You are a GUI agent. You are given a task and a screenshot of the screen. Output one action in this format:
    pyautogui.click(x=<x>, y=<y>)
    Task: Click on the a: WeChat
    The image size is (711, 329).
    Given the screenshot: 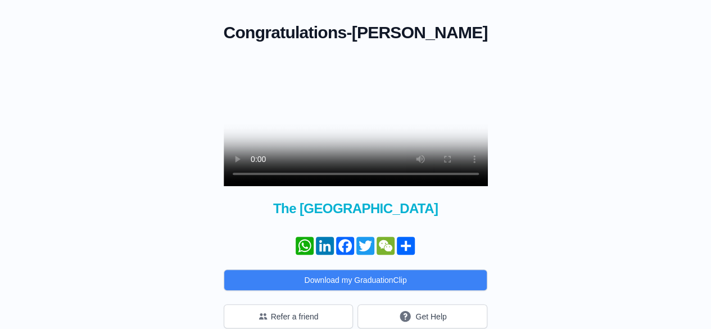 What is the action you would take?
    pyautogui.click(x=386, y=246)
    